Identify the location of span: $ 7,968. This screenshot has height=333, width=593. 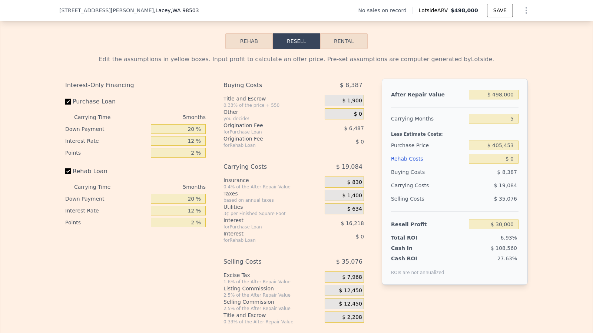
(352, 277).